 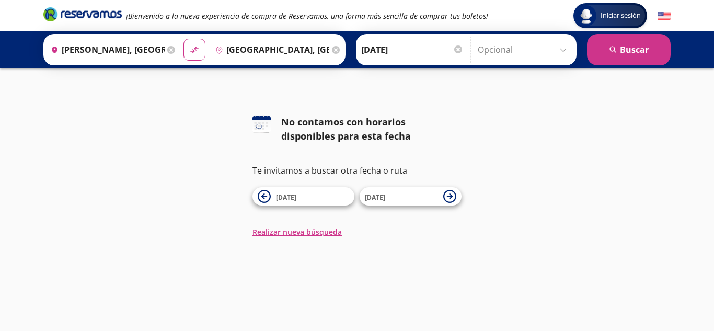 I want to click on input: Buscar Origen, so click(x=106, y=50).